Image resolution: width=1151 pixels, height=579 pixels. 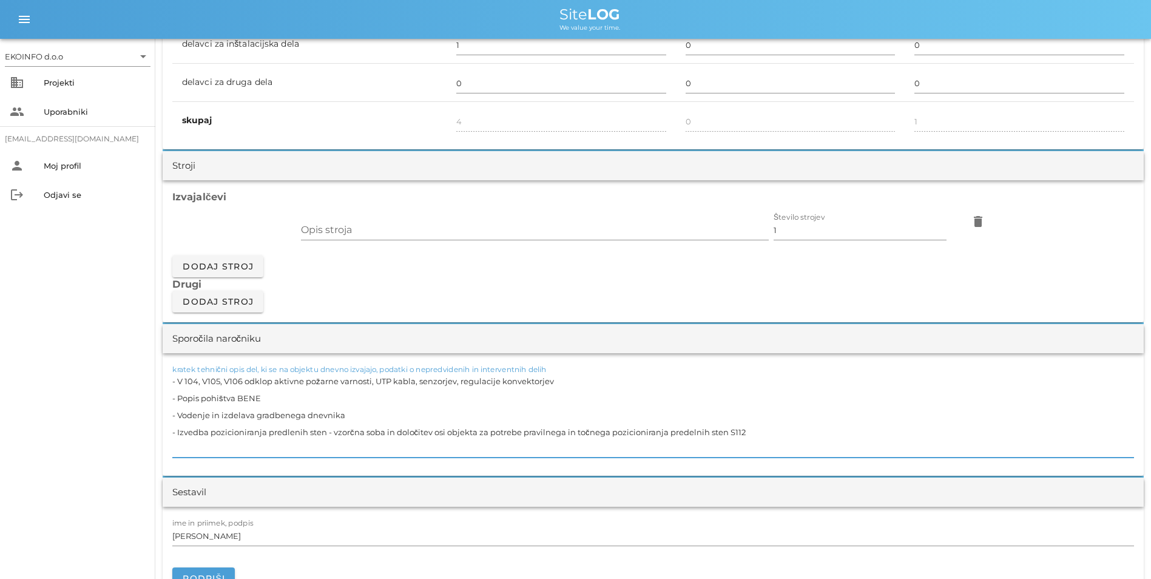 What do you see at coordinates (17, 195) in the screenshot?
I see `i: logout` at bounding box center [17, 195].